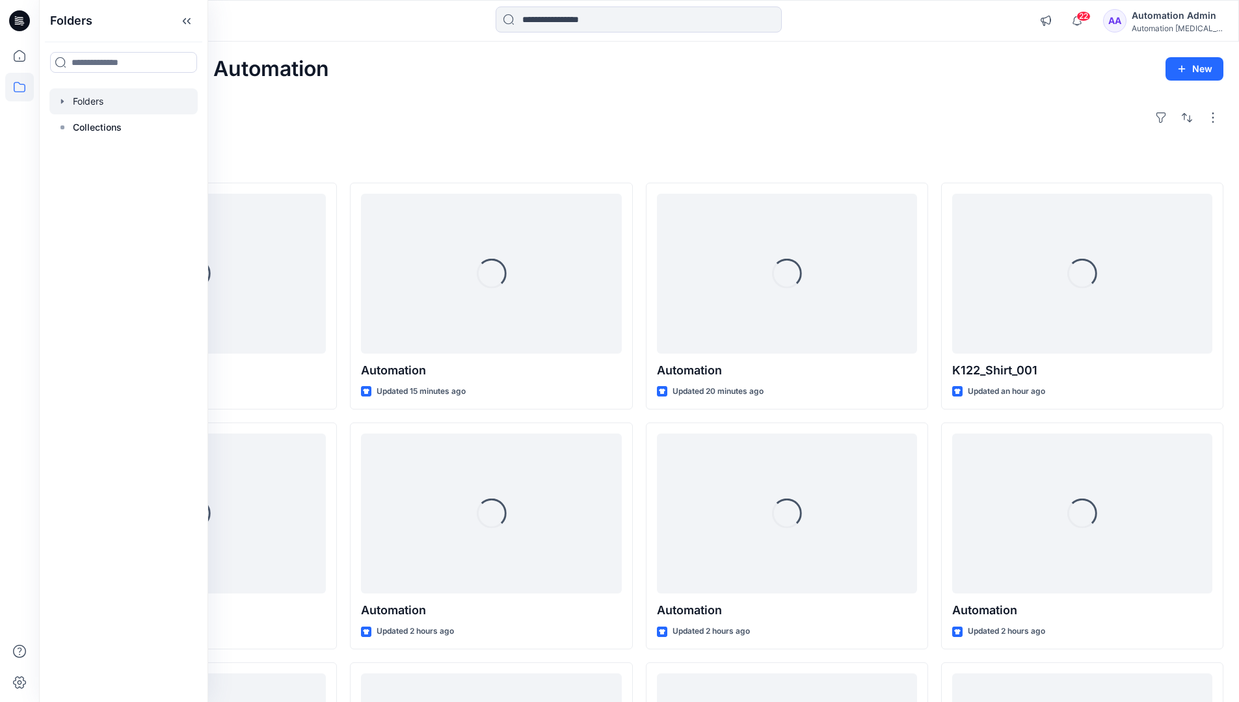 The image size is (1239, 702). I want to click on p: K122_Shirt_001, so click(1082, 371).